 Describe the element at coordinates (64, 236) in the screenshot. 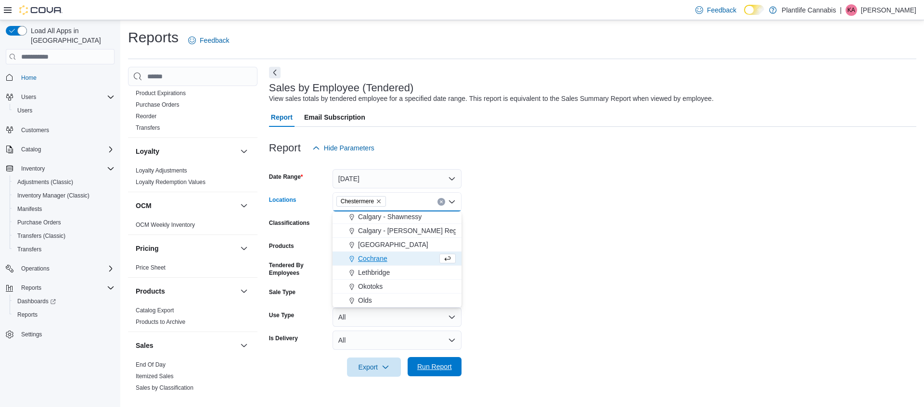

I see `button: Transfers (Classic)` at that location.